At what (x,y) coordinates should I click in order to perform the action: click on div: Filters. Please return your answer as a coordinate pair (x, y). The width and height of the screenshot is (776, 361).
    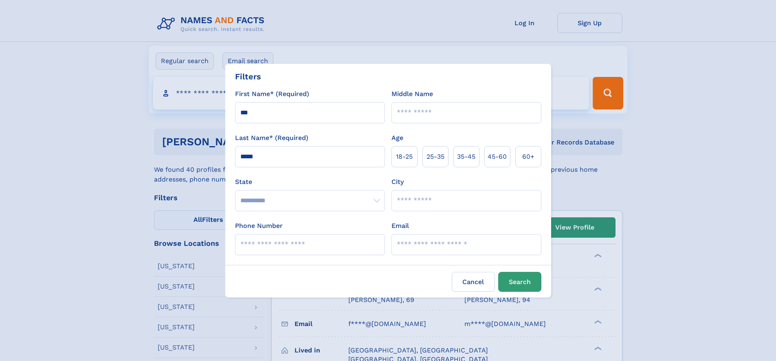
    Looking at the image, I should click on (248, 77).